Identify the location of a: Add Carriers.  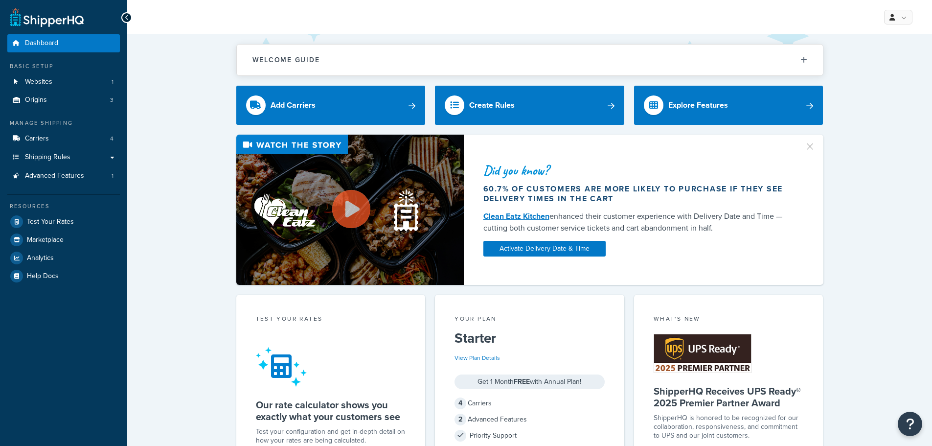
(331, 105).